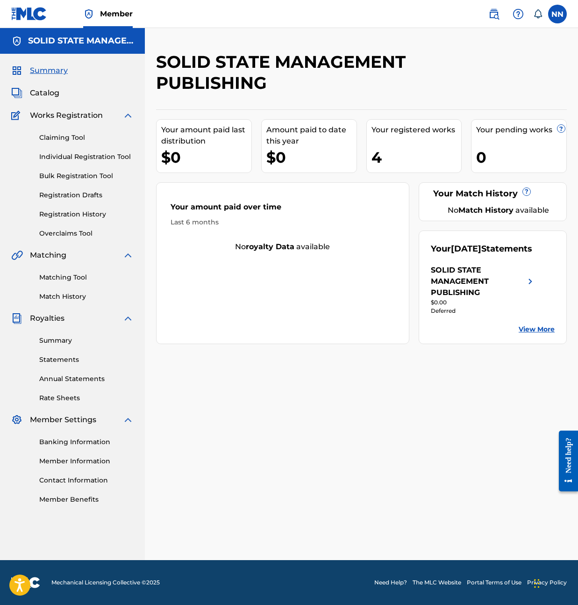  Describe the element at coordinates (87, 157) in the screenshot. I see `a: Individual Registration Tool` at that location.